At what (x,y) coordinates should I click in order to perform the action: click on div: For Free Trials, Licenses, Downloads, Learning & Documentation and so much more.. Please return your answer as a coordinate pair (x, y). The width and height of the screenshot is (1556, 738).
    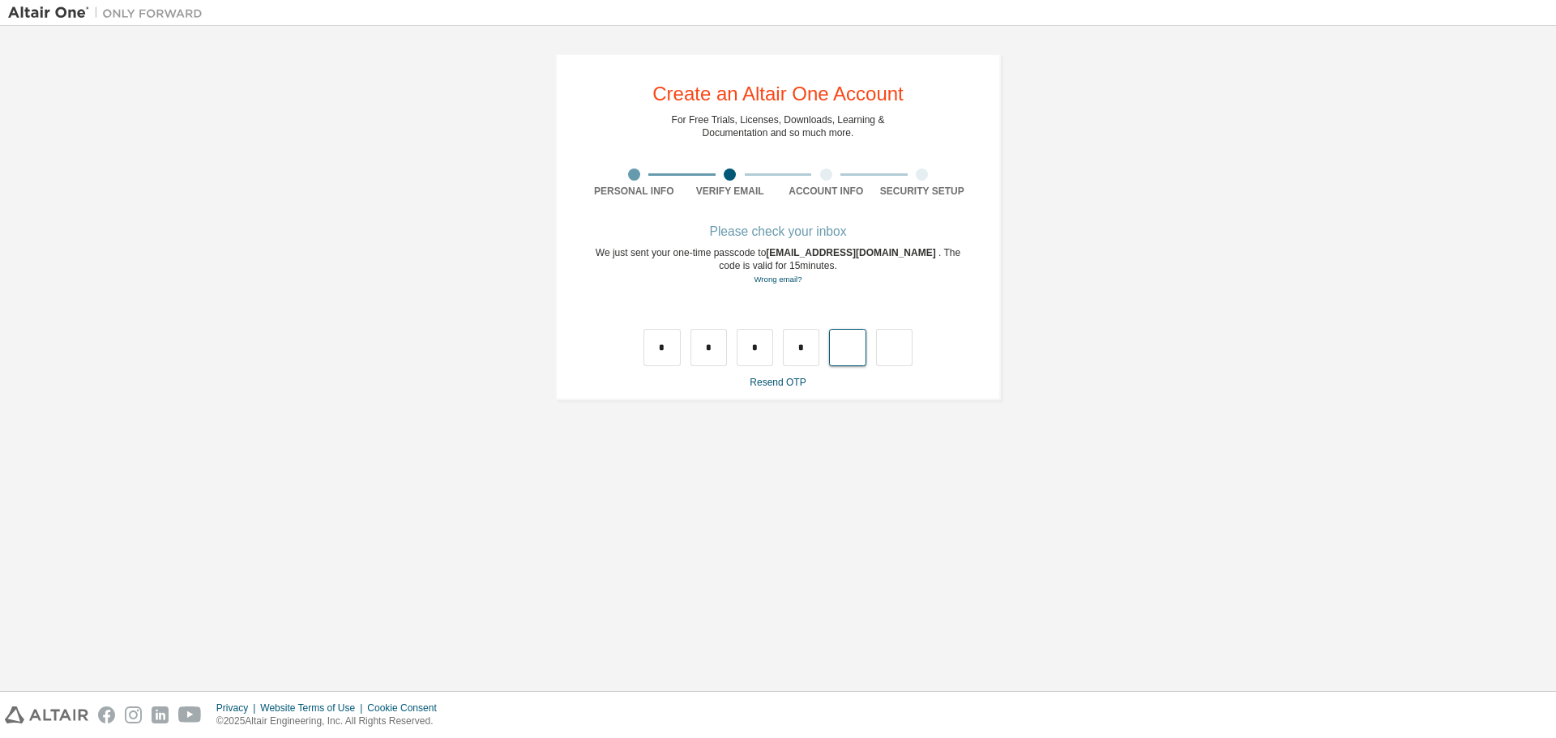
    Looking at the image, I should click on (778, 126).